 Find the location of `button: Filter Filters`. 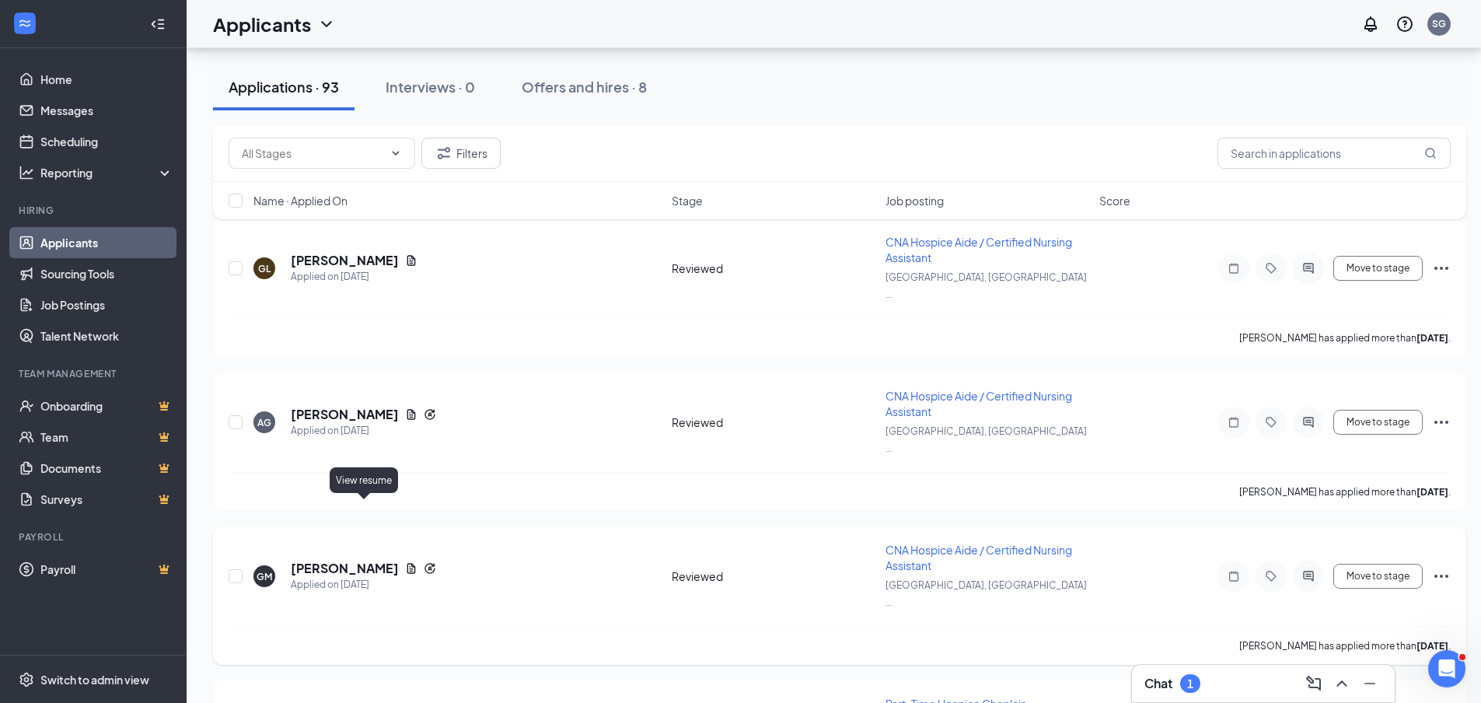

button: Filter Filters is located at coordinates (461, 153).